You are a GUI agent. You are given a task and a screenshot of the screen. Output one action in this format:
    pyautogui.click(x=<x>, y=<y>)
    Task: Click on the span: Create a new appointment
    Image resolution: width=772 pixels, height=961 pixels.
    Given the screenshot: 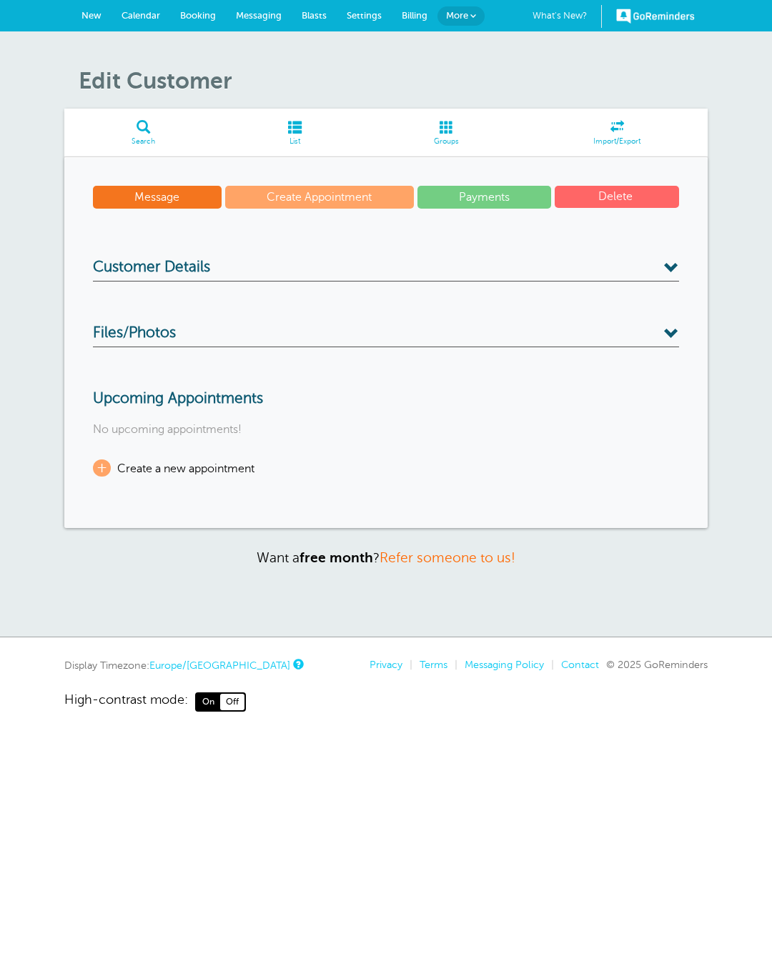 What is the action you would take?
    pyautogui.click(x=186, y=469)
    